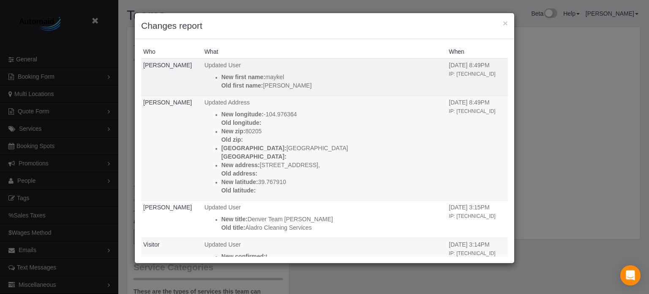 The image size is (649, 294). I want to click on th: Who, so click(172, 52).